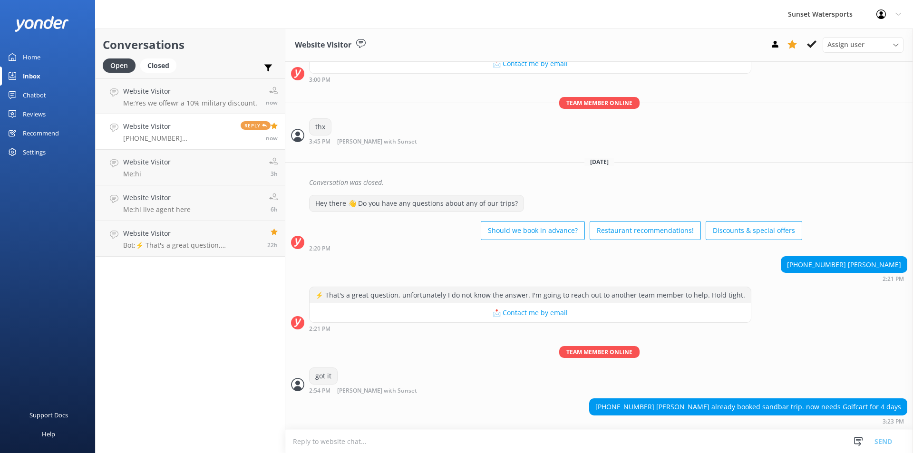 This screenshot has width=913, height=453. What do you see at coordinates (272, 245) in the screenshot?
I see `span: Aug 25 2025 04:00pm (UTC -05:00) America/Cancun` at bounding box center [272, 245].